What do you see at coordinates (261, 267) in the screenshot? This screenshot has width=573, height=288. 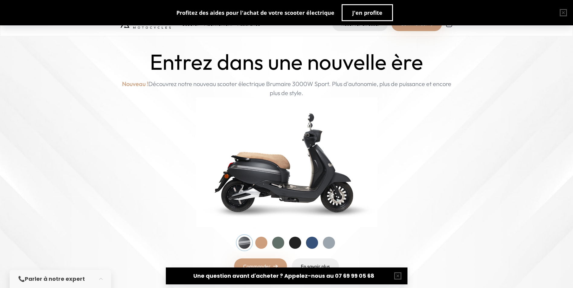 I see `a: Commander` at bounding box center [261, 267].